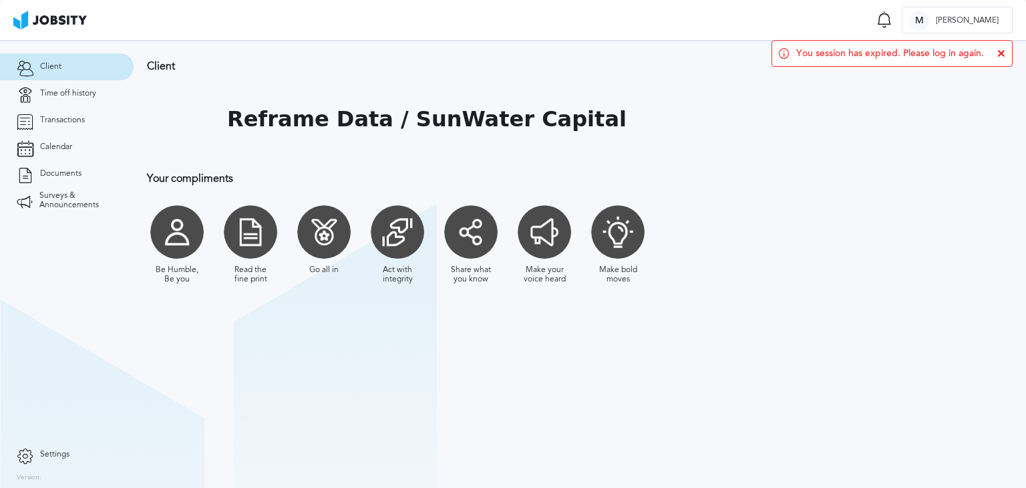  What do you see at coordinates (427, 119) in the screenshot?
I see `h1: Reframe Data / SunWater Capital` at bounding box center [427, 119].